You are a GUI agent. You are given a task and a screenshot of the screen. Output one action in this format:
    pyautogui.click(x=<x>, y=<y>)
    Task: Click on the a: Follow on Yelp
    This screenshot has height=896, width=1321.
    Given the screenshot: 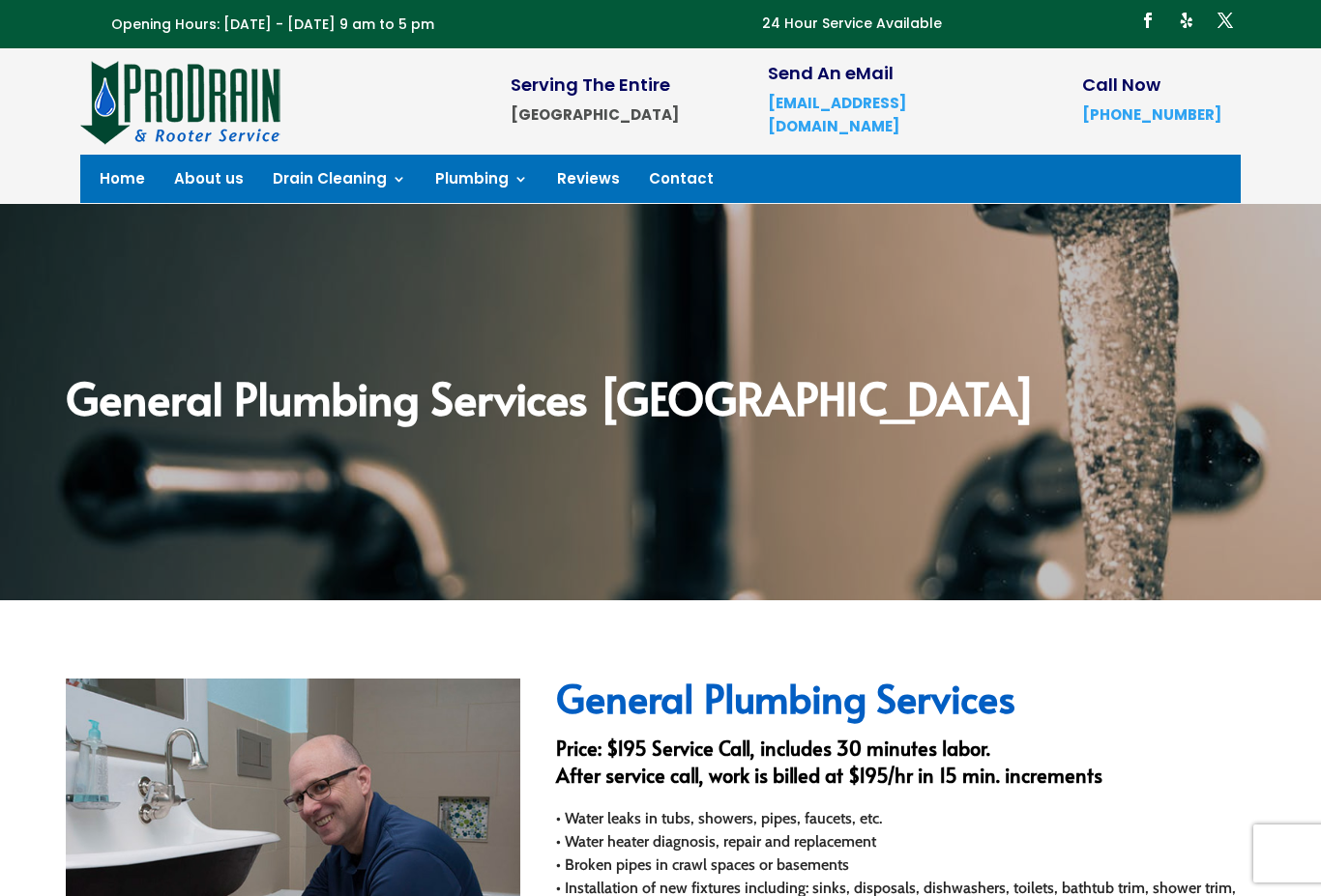 What is the action you would take?
    pyautogui.click(x=1186, y=21)
    